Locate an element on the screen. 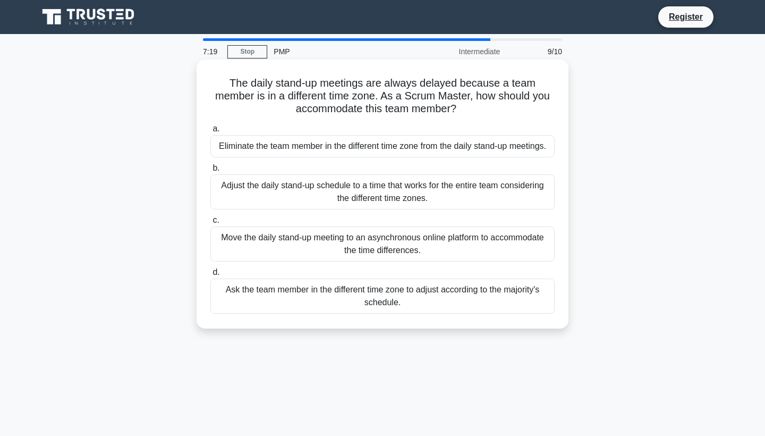  span: d. is located at coordinates (216, 271).